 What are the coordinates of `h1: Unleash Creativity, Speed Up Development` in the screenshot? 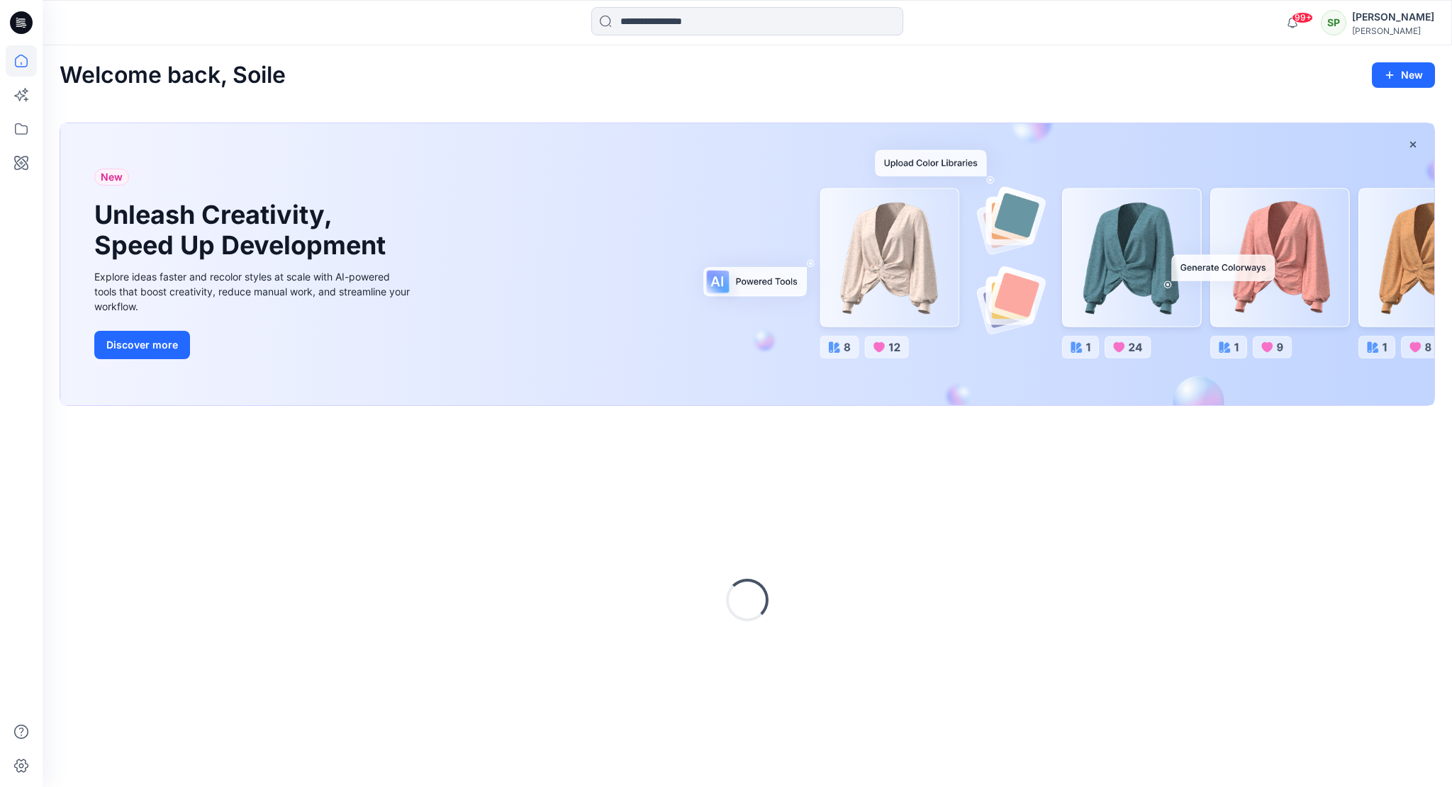 It's located at (243, 230).